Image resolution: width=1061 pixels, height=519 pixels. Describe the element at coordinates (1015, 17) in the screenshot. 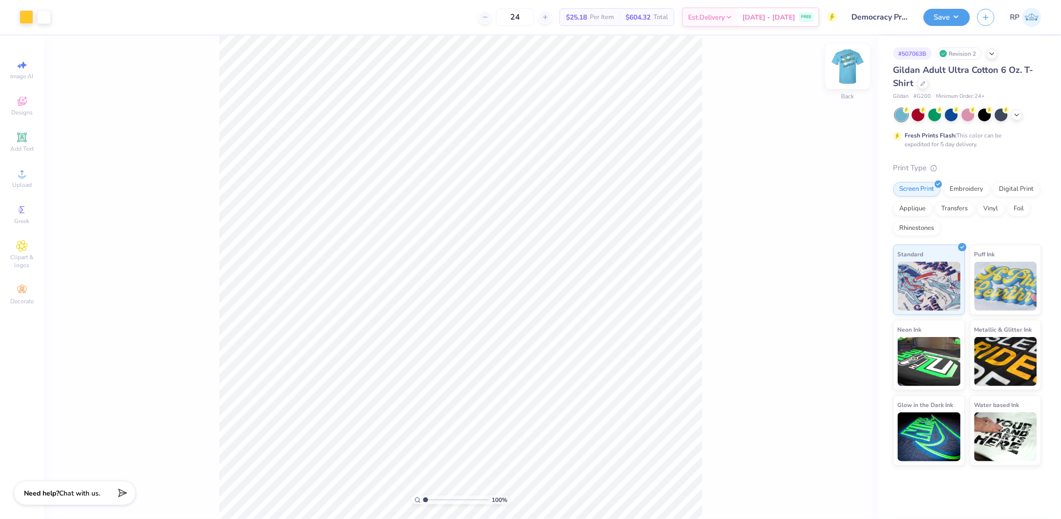

I see `span: RP` at that location.